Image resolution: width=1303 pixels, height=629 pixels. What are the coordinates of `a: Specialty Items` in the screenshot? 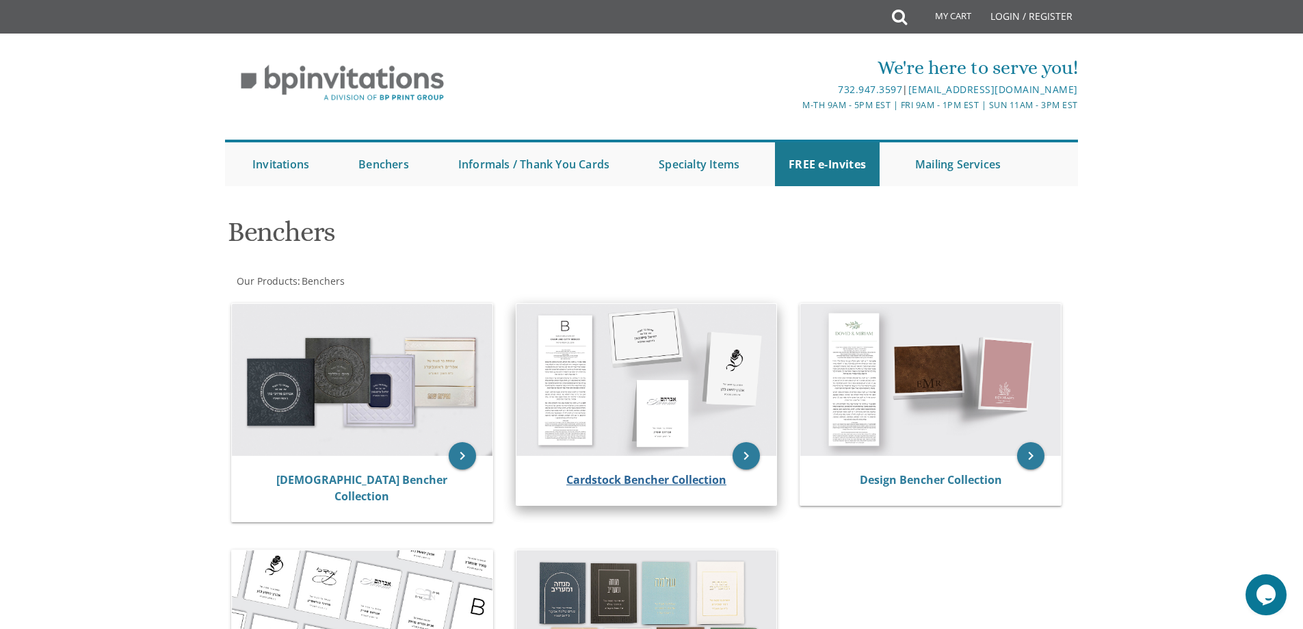 It's located at (699, 164).